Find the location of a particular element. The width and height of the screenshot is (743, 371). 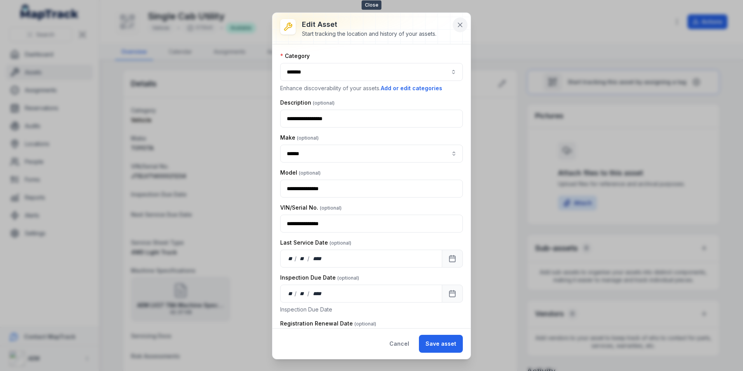

label: VIN/Serial No. is located at coordinates (311, 208).